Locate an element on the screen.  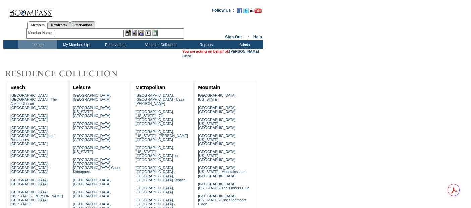
img: b_calculator.gif is located at coordinates (155, 33).